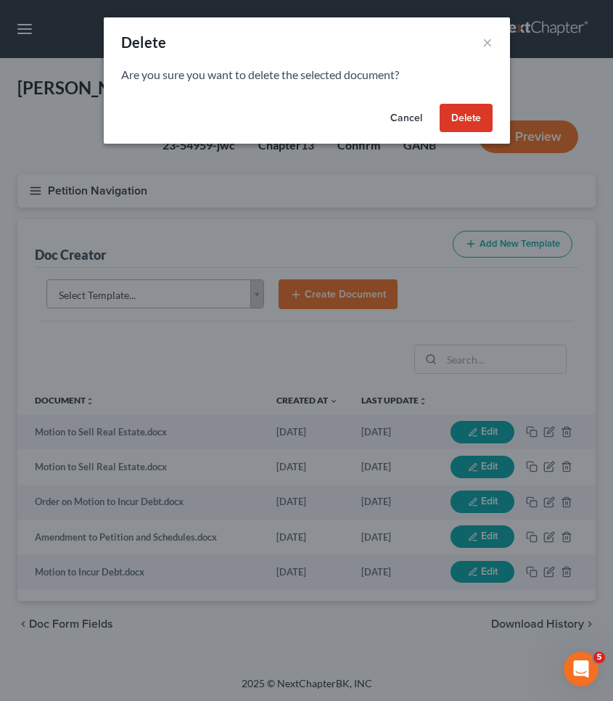 This screenshot has height=701, width=613. I want to click on button: Delete, so click(466, 118).